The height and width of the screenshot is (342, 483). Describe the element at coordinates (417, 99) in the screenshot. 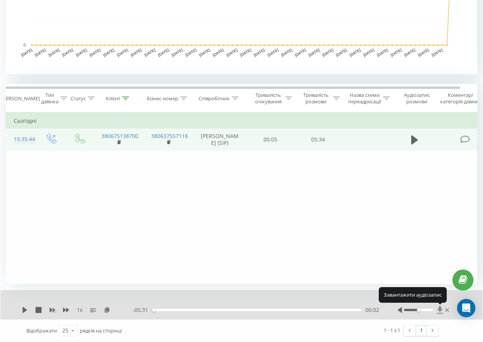

I see `div: Аудіозапис розмови` at that location.